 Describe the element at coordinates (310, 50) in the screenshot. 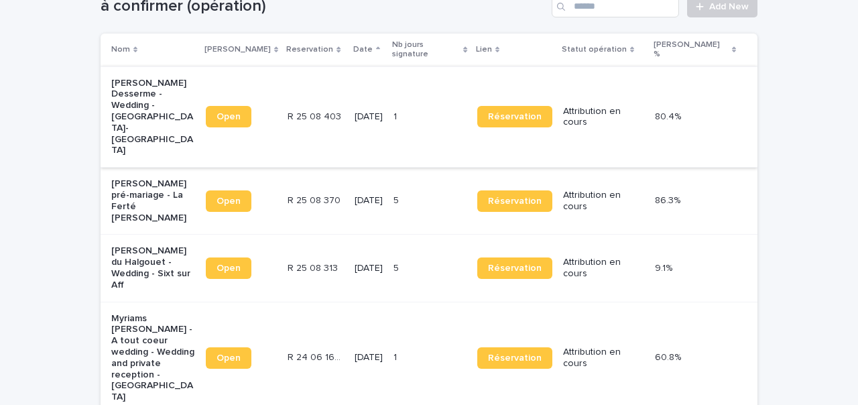

I see `p: Reservation` at that location.